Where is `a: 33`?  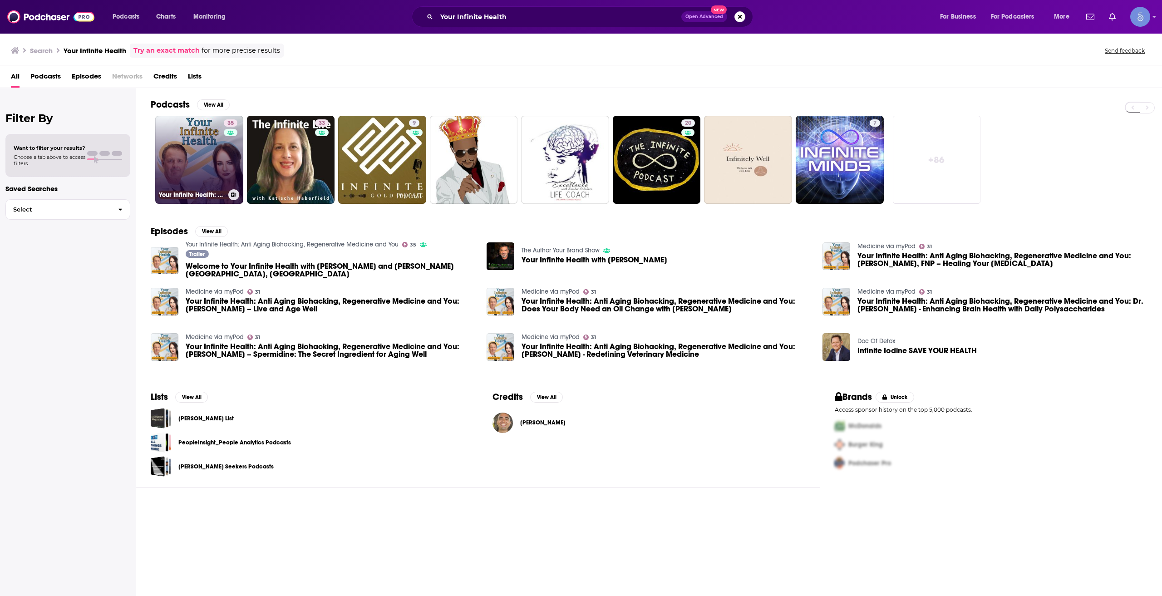
a: 33 is located at coordinates (291, 160).